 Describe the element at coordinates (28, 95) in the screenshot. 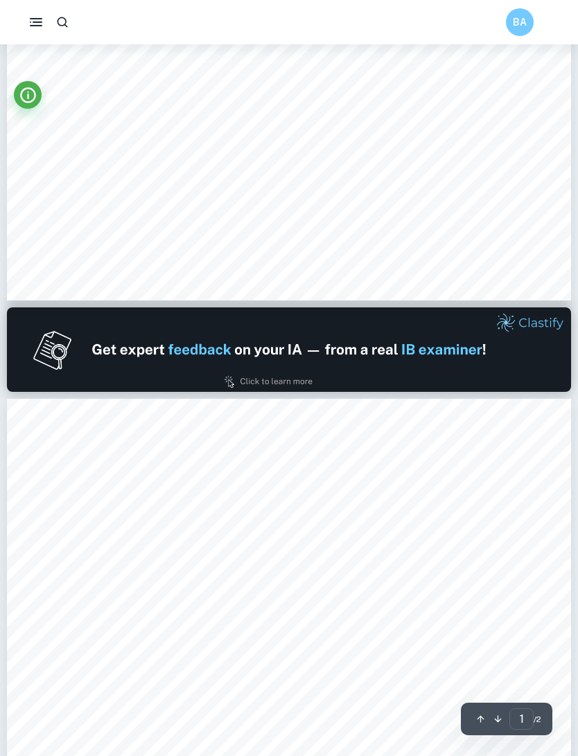

I see `button: Info` at that location.